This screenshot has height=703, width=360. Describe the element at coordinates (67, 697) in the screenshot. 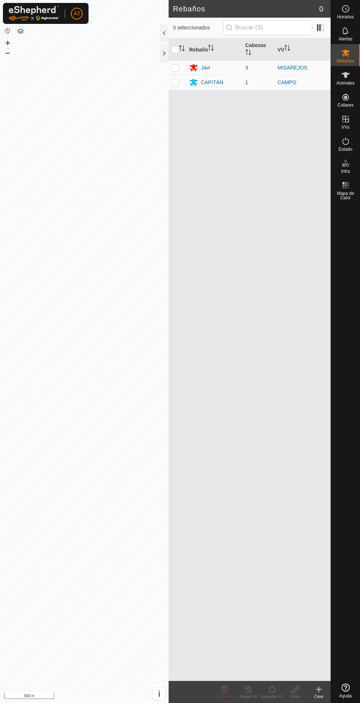

I see `font: Política de Privacidad` at that location.